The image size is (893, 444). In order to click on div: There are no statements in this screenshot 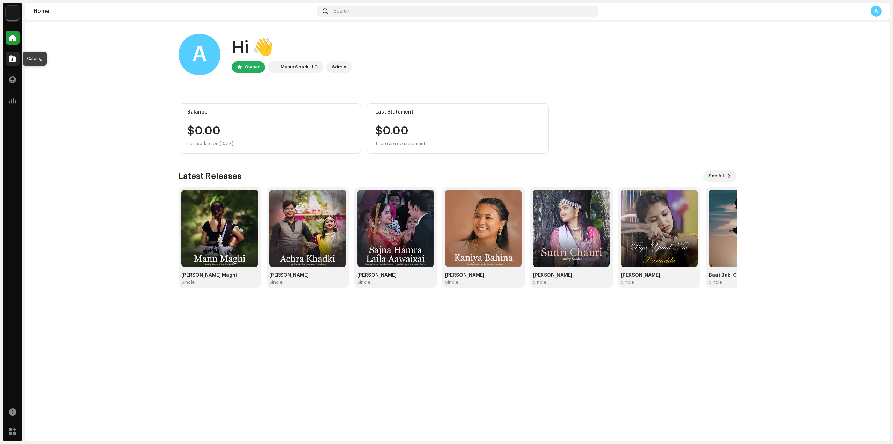, I will do `click(402, 143)`.